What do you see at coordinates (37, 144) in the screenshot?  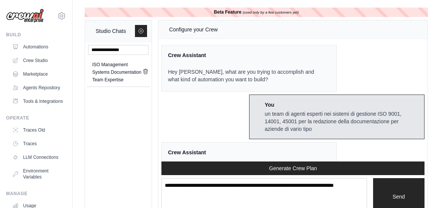 I see `a: Traces` at bounding box center [37, 144].